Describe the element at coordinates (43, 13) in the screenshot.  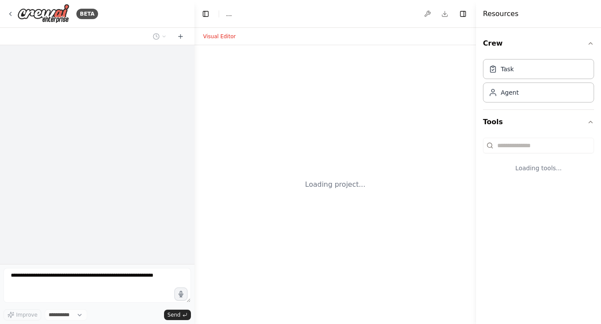
I see `img: Logo` at that location.